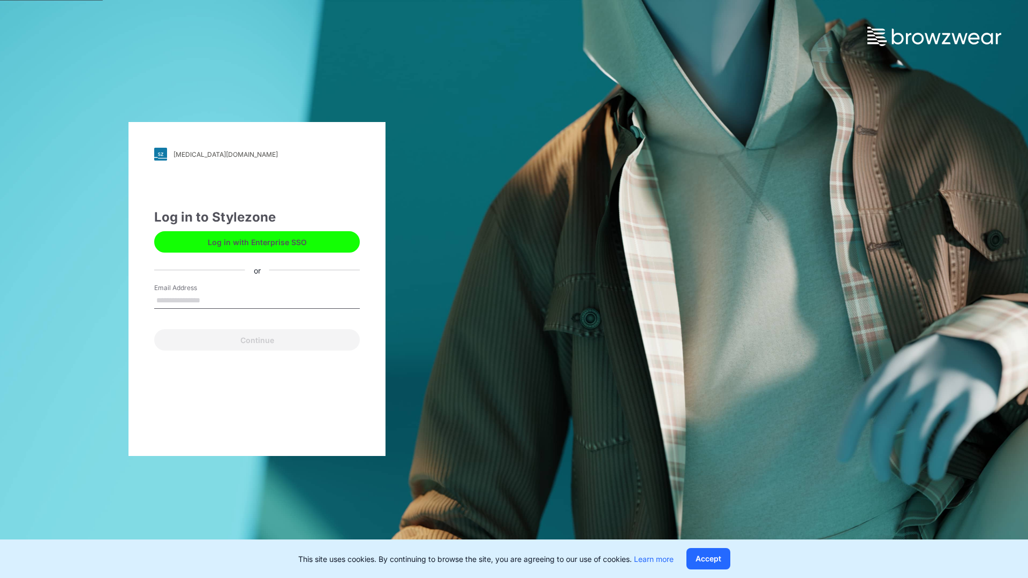 The height and width of the screenshot is (578, 1028). What do you see at coordinates (709, 559) in the screenshot?
I see `button: Accept` at bounding box center [709, 559].